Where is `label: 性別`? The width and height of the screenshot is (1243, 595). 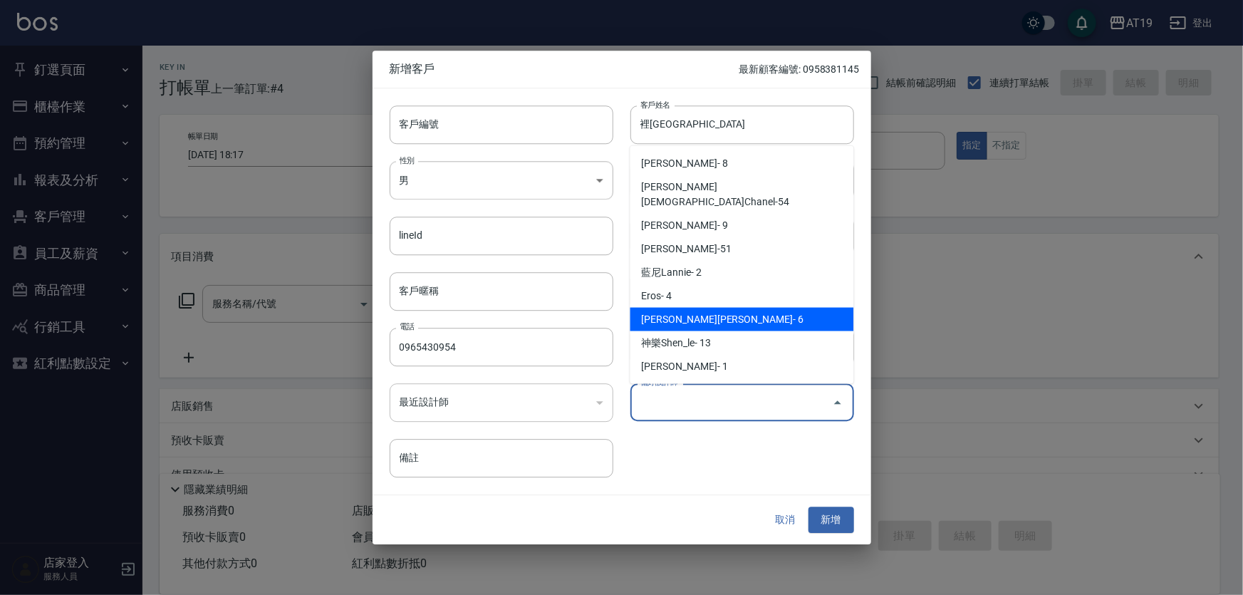 label: 性別 is located at coordinates (407, 160).